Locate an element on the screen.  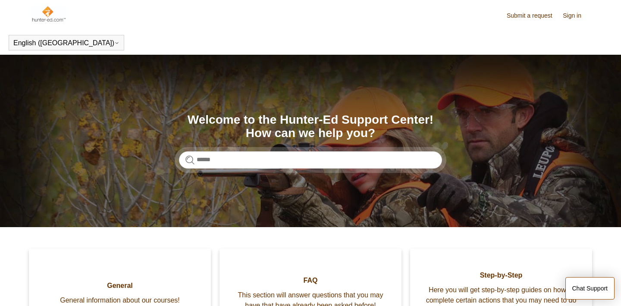
div: Chat Support is located at coordinates (590, 289).